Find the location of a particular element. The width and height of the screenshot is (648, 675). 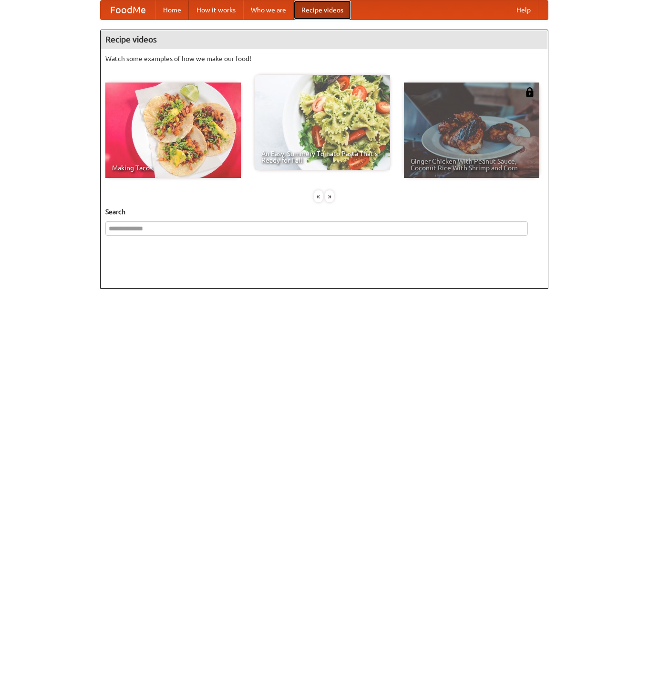

a: FoodMe is located at coordinates (128, 10).